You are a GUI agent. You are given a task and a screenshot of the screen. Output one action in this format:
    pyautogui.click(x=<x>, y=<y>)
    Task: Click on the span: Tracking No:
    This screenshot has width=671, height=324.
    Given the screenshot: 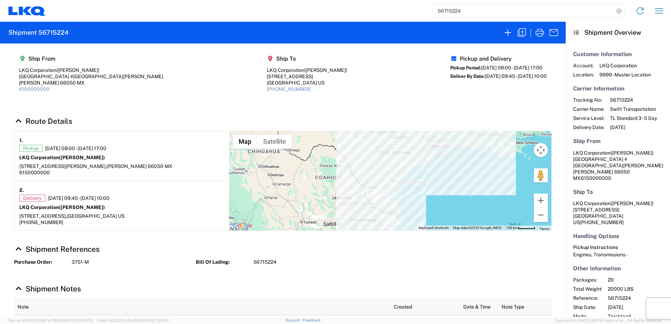 What is the action you would take?
    pyautogui.click(x=589, y=100)
    